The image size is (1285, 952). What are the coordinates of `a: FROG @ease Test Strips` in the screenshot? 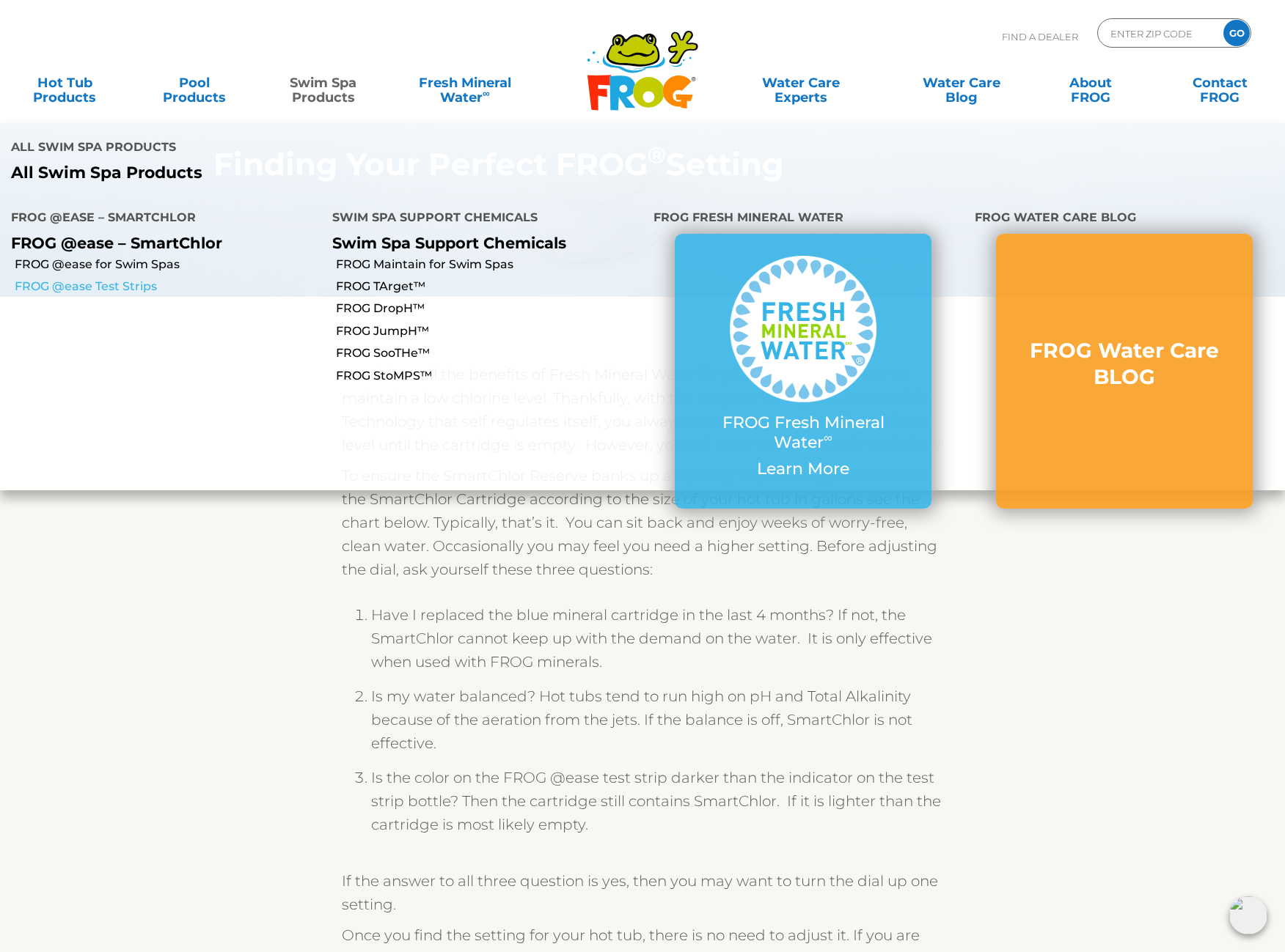 It's located at (168, 287).